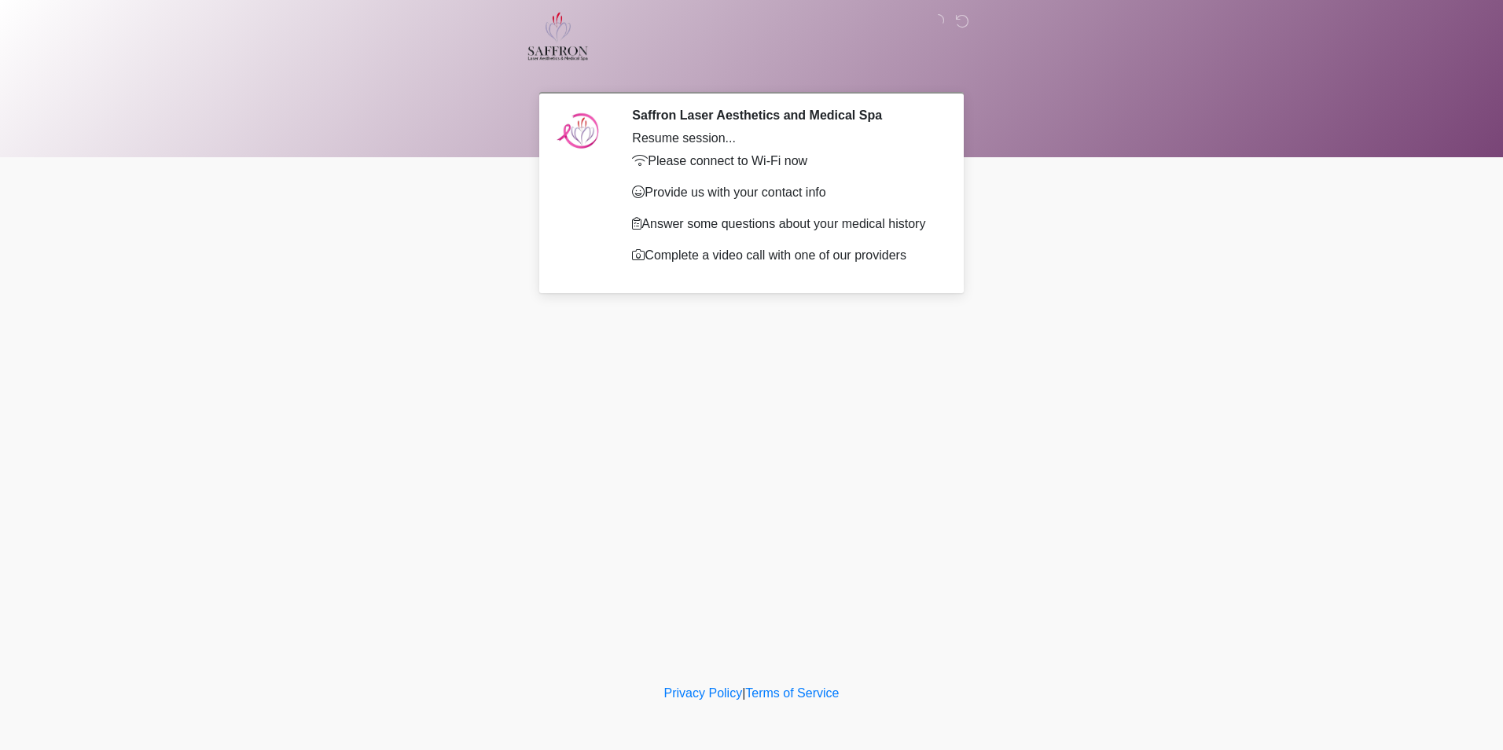  I want to click on p: Complete a video call with one of our providers, so click(784, 255).